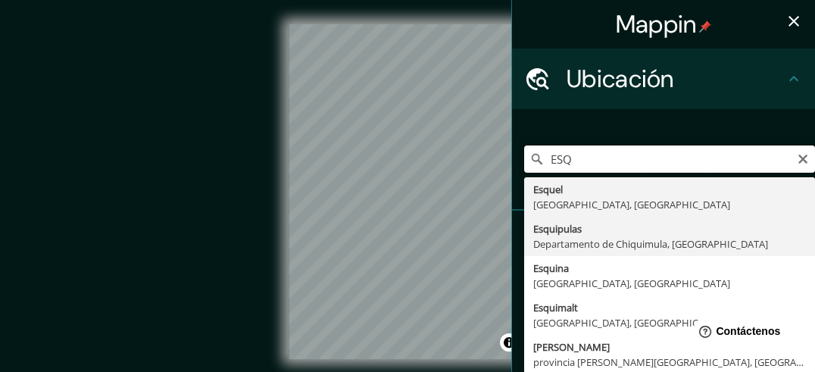 This screenshot has height=372, width=815. What do you see at coordinates (548, 189) in the screenshot?
I see `font: Esquel` at bounding box center [548, 189].